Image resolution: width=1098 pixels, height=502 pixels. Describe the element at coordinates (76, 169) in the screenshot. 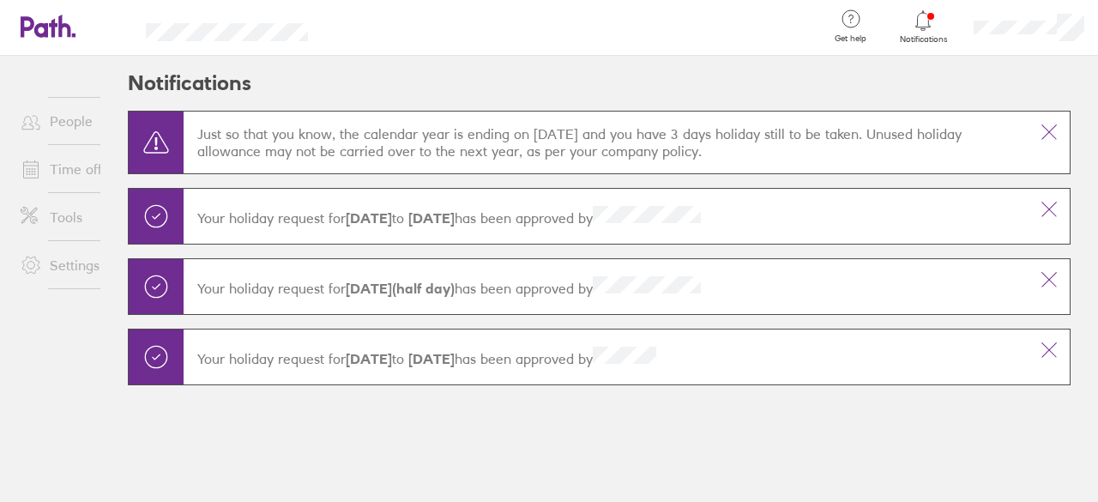

I see `a: Time off` at that location.